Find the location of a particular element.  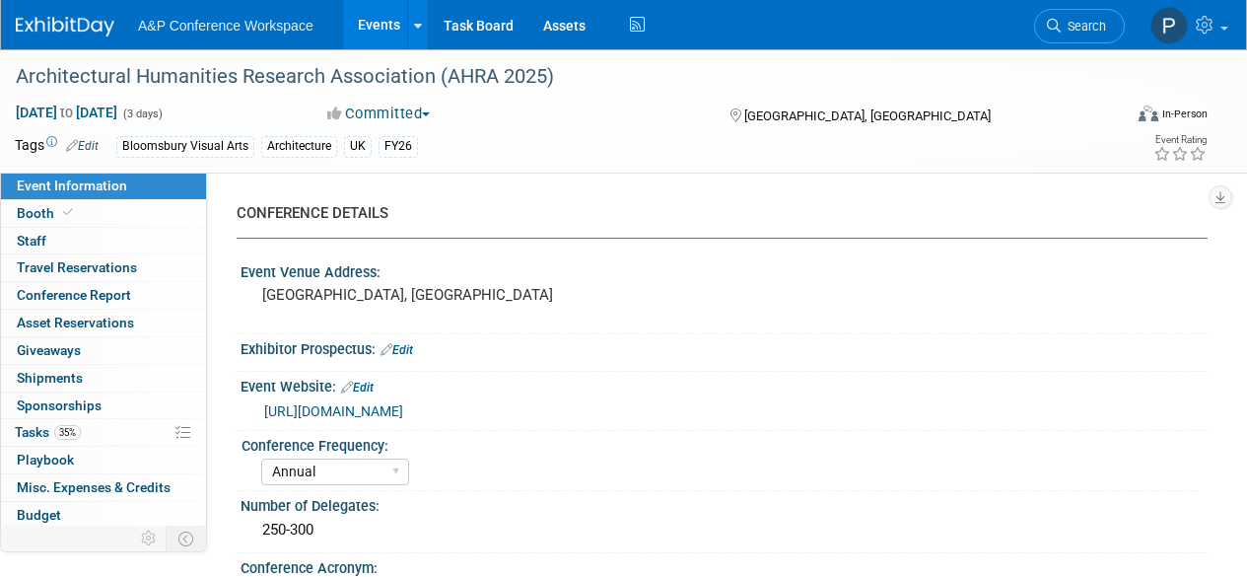

a: Giveaways is located at coordinates (103, 350).